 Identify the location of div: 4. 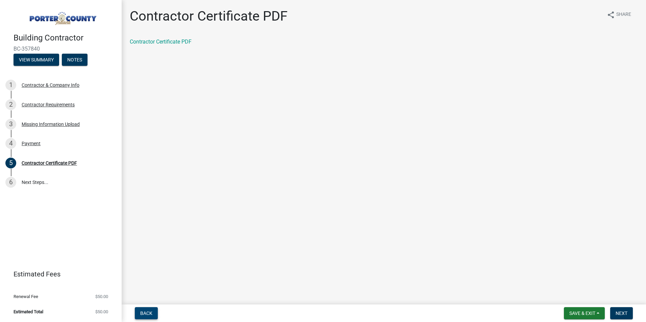
(11, 144).